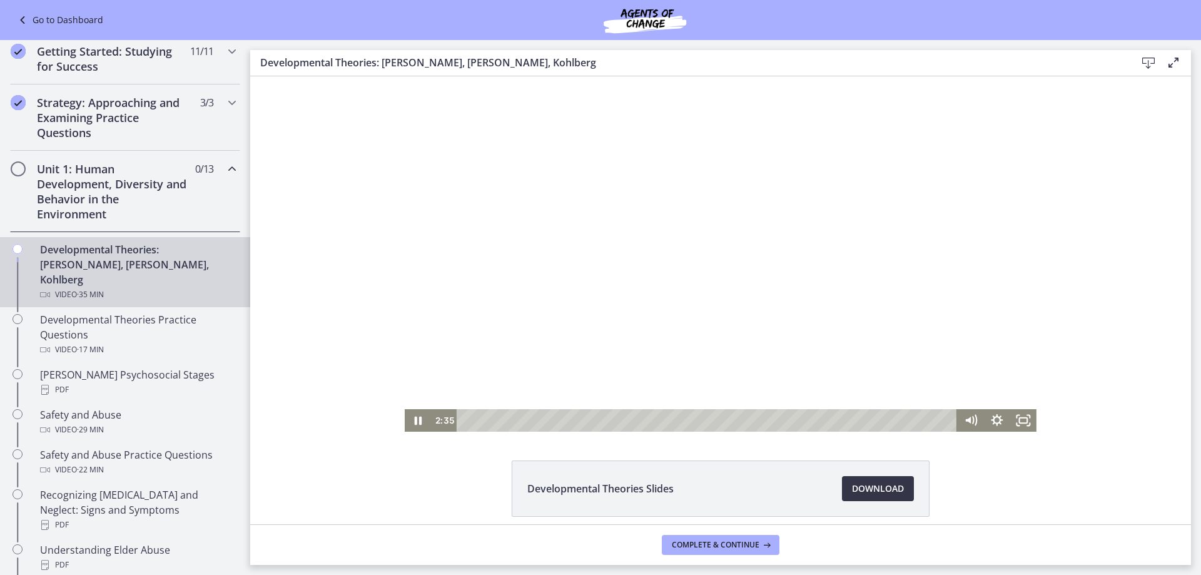  I want to click on span: 3 / 3, so click(206, 103).